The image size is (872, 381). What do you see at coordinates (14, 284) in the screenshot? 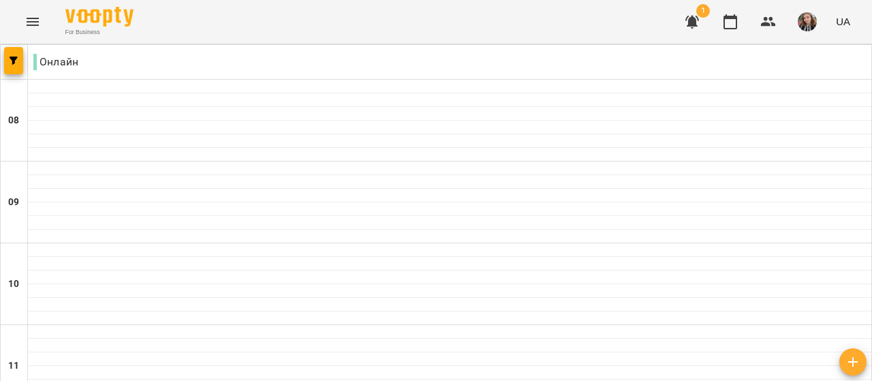
I see `h6: 10` at bounding box center [14, 284].